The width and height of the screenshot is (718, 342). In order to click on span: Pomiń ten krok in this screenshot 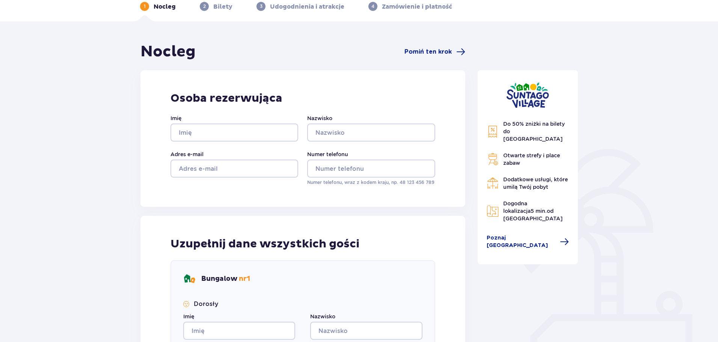, I will do `click(428, 52)`.